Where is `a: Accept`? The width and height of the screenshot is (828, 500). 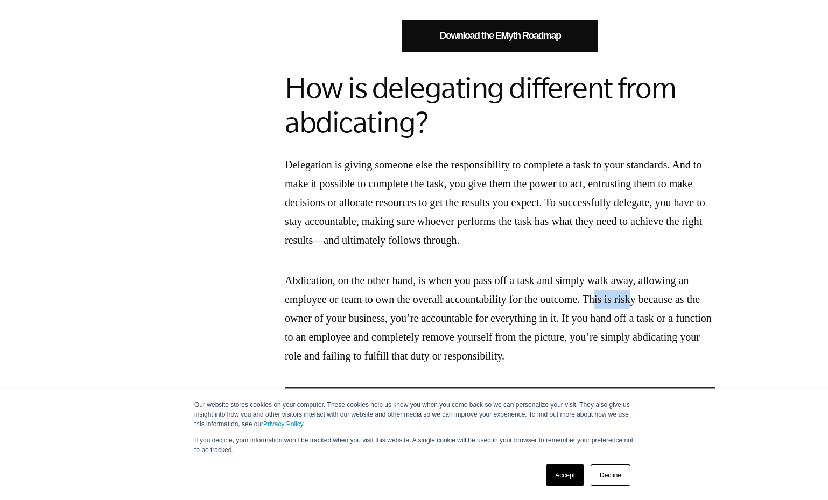 a: Accept is located at coordinates (565, 476).